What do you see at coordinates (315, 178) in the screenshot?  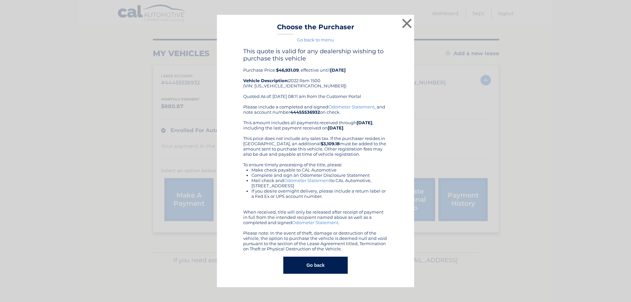 I see `div: Please include a completed and signed , and note account number on check. This amount includes al...` at bounding box center [315, 178].